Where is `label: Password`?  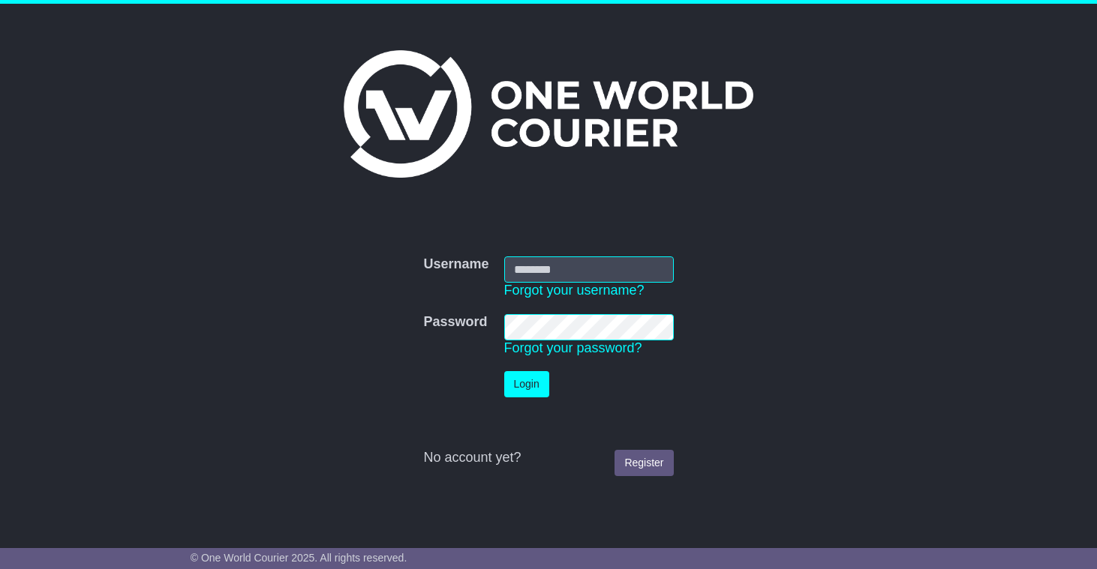
label: Password is located at coordinates (455, 323).